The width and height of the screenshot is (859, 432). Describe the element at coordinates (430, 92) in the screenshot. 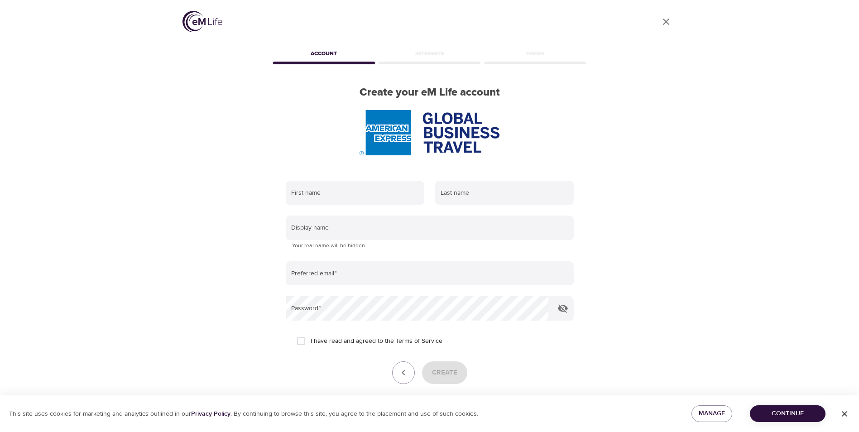

I see `h2: Create your eM Life account` at that location.